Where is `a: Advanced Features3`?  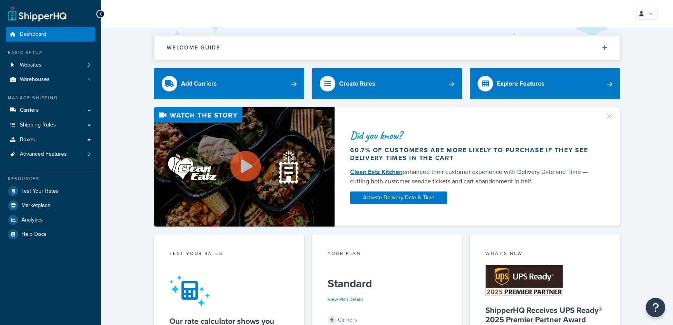 a: Advanced Features3 is located at coordinates (51, 154).